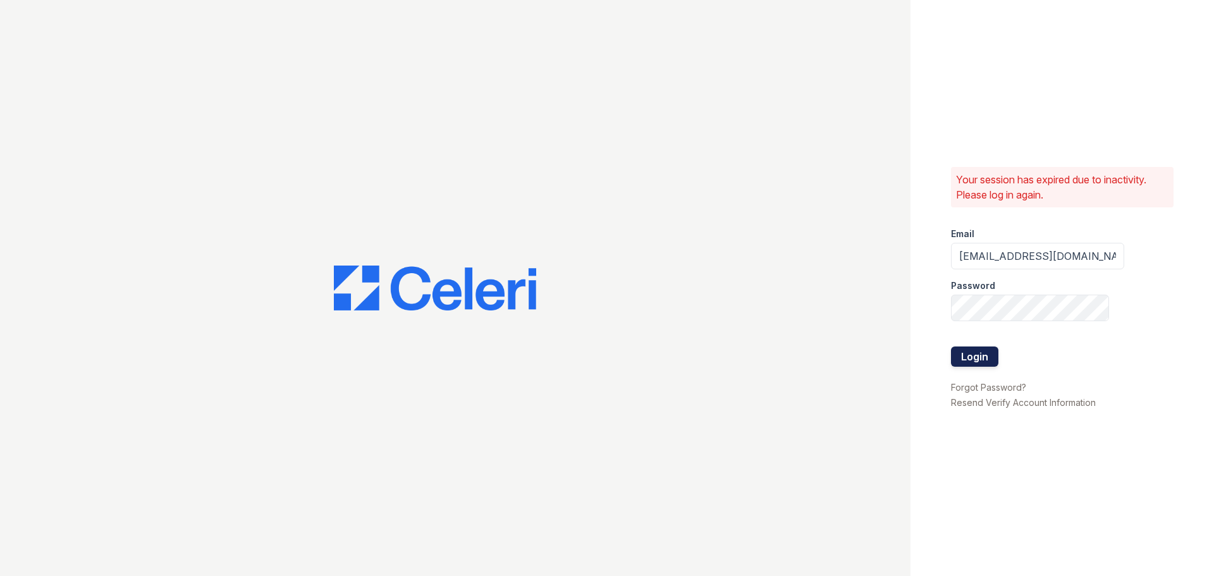  What do you see at coordinates (1062, 187) in the screenshot?
I see `p: Your session has expired due to inactivity. Please log in again.` at bounding box center [1062, 187].